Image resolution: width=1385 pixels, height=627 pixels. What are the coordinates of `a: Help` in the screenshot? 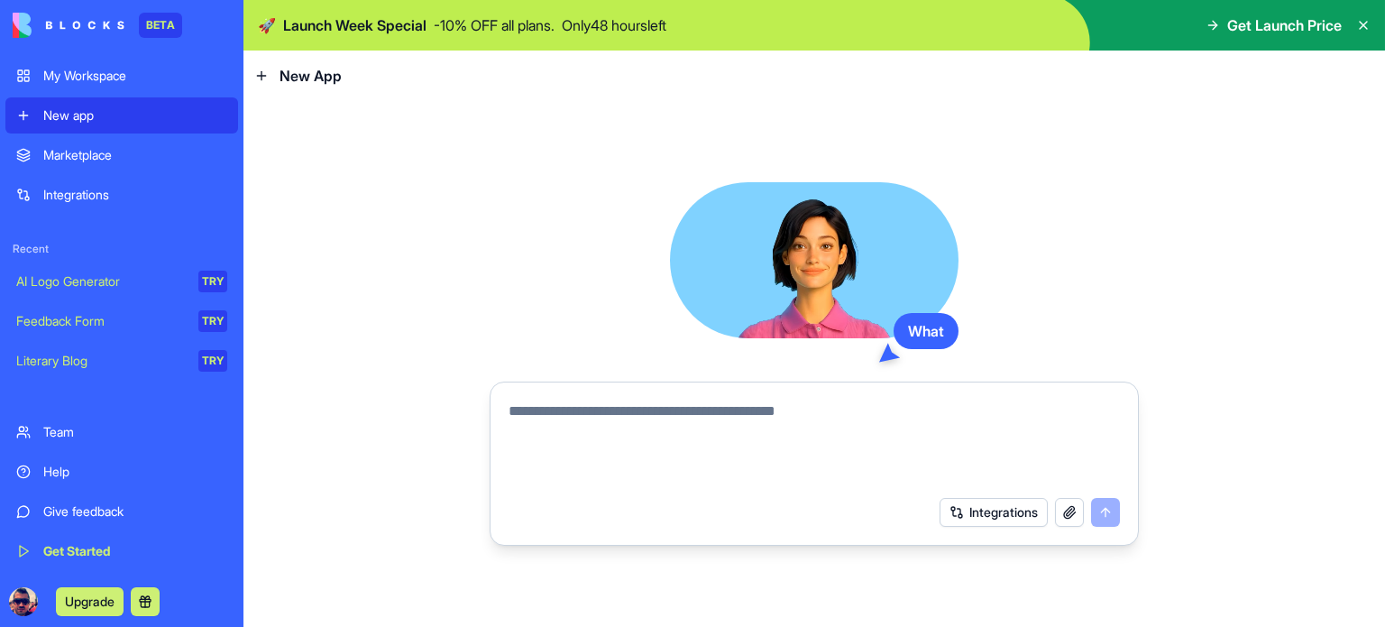 It's located at (122, 472).